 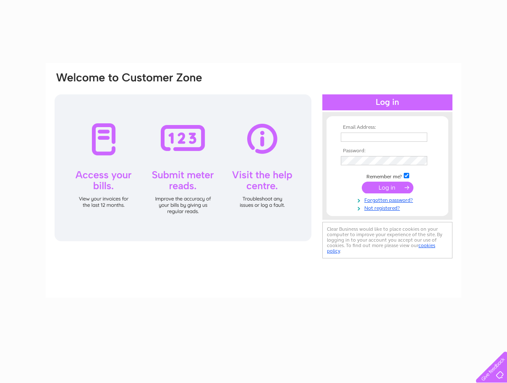 I want to click on td: Remember me?, so click(x=387, y=176).